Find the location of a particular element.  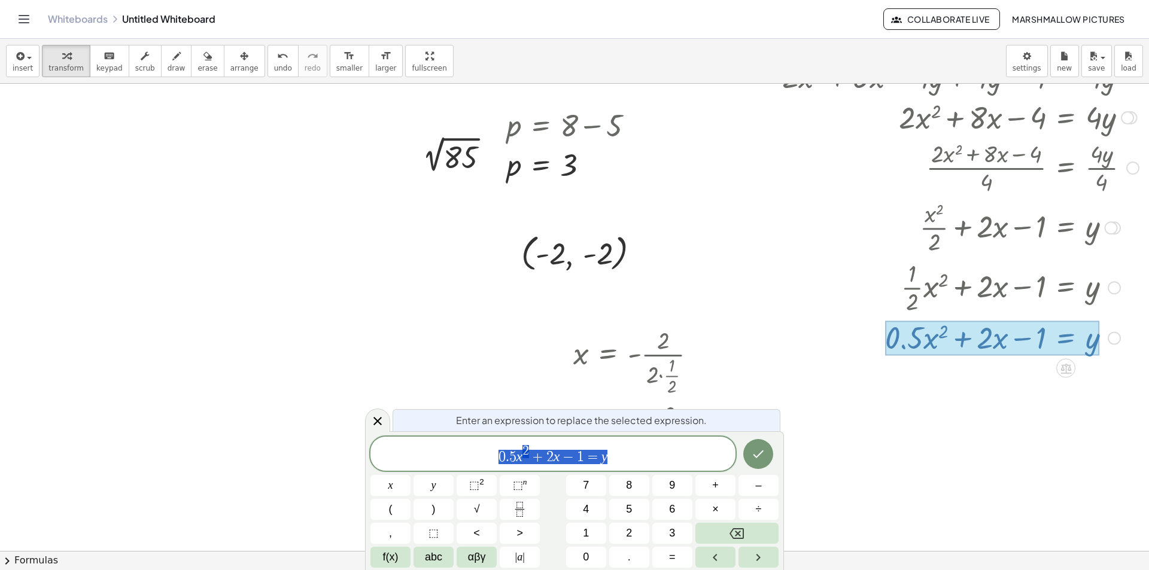

button: transform is located at coordinates (66, 61).